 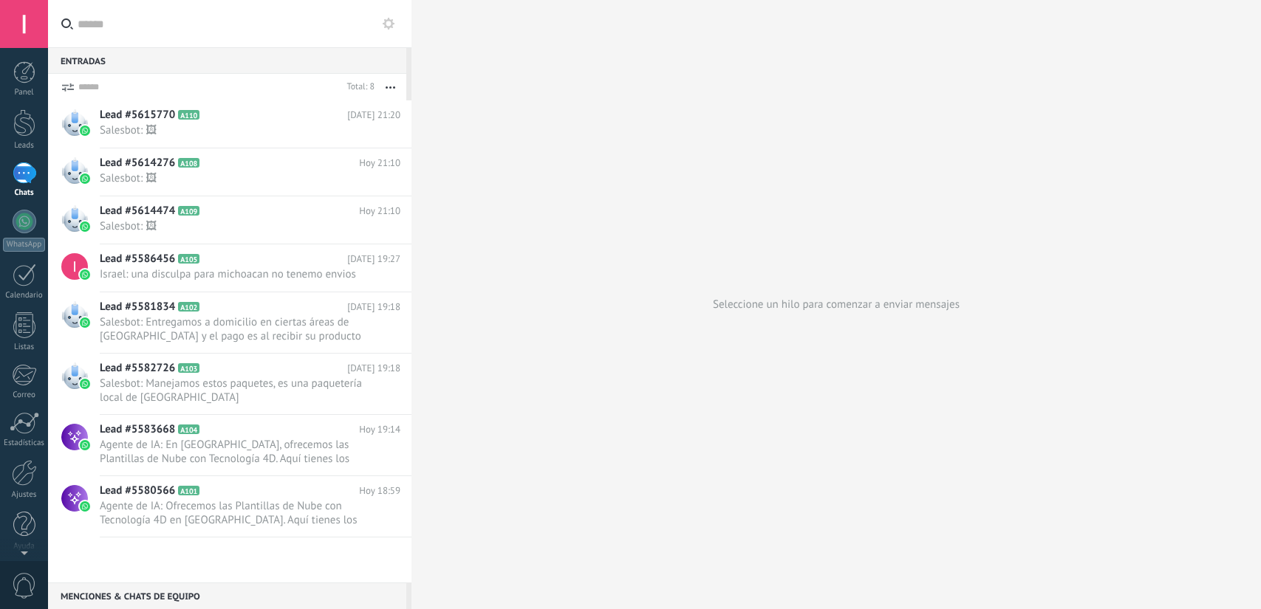 What do you see at coordinates (137, 368) in the screenshot?
I see `span: Lead #5582726` at bounding box center [137, 368].